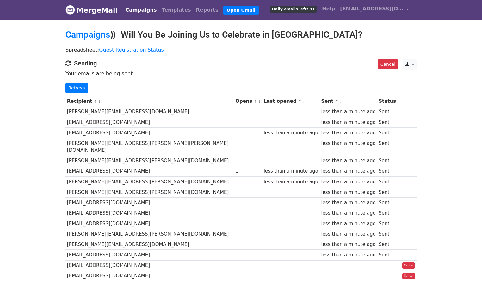 This screenshot has height=283, width=482. What do you see at coordinates (241, 10) in the screenshot?
I see `a: Open Gmail` at bounding box center [241, 10].